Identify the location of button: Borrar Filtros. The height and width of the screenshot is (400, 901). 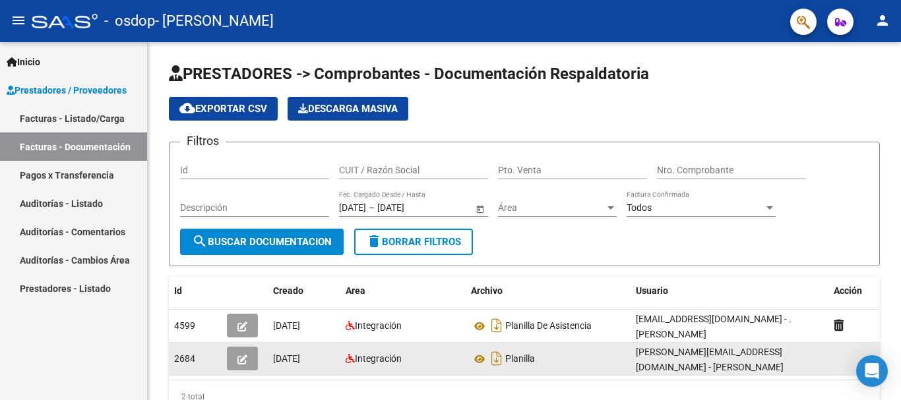
(414, 242).